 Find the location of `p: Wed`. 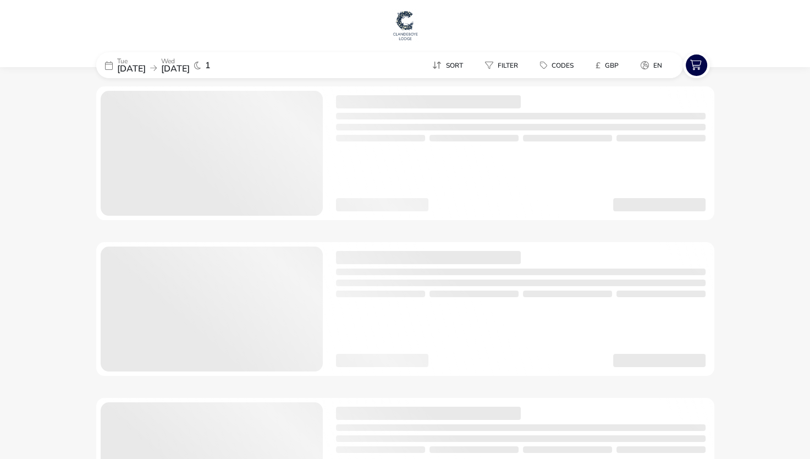

p: Wed is located at coordinates (175, 61).